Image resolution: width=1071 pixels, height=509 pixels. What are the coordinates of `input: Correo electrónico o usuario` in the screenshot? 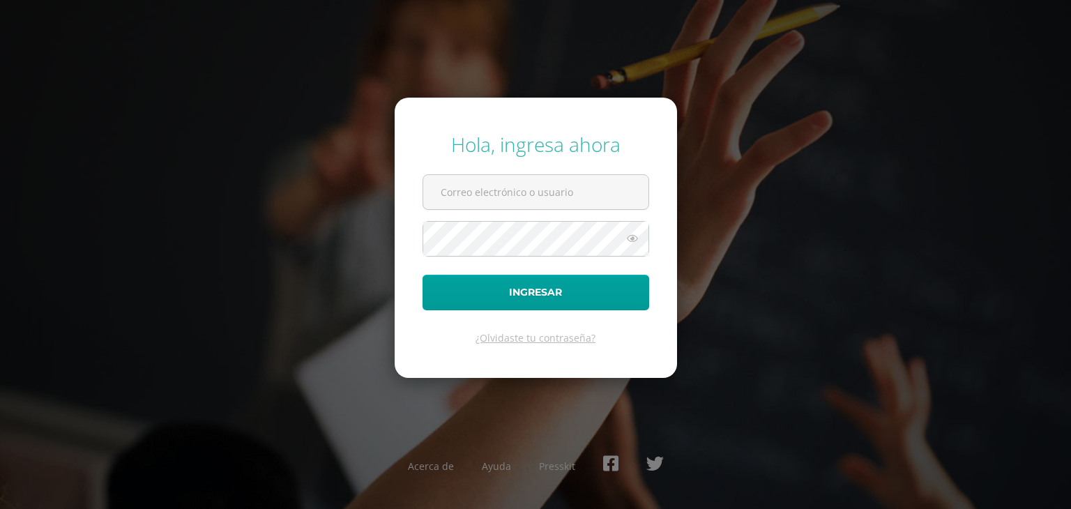 It's located at (536, 192).